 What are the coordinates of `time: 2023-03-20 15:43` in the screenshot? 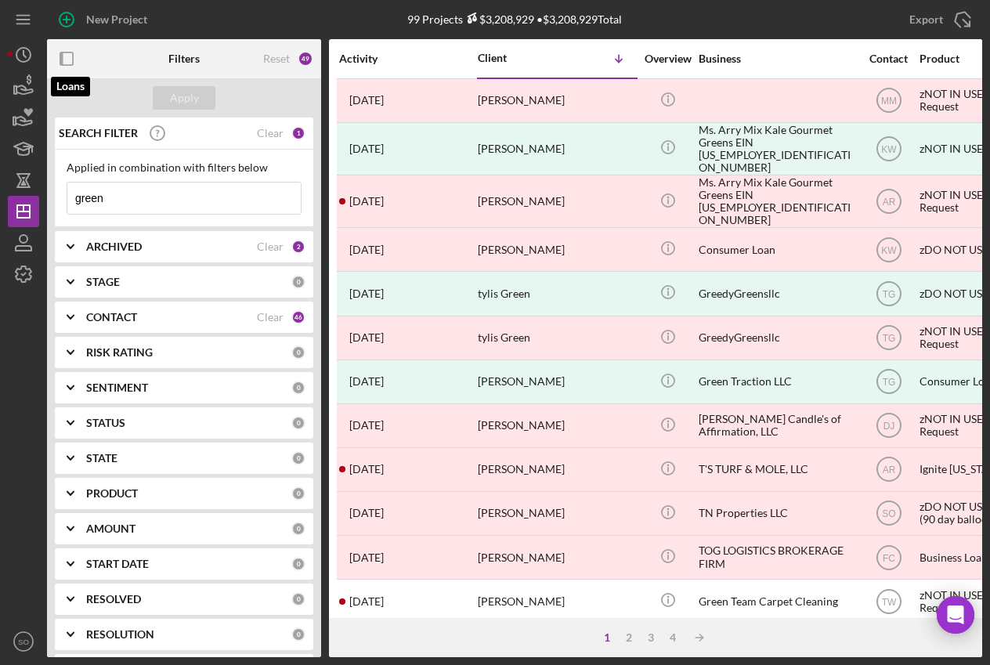 It's located at (367, 250).